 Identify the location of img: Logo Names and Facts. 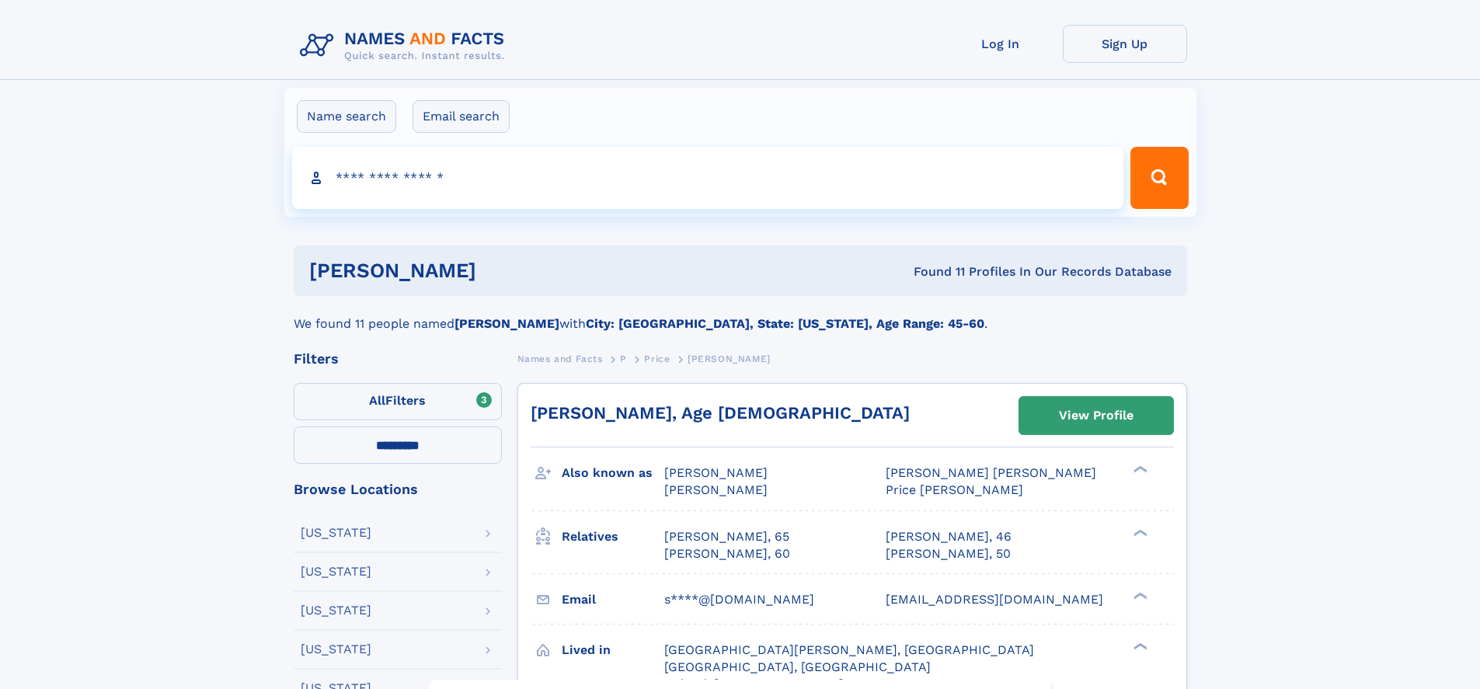
(405, 46).